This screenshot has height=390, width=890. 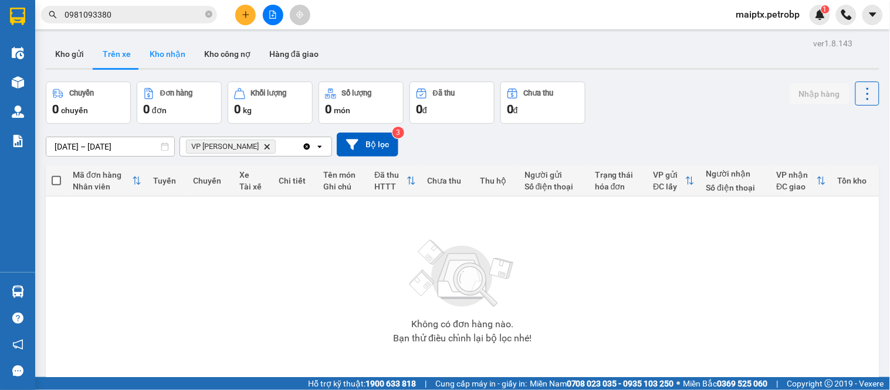 I want to click on span: question-circle, so click(x=18, y=318).